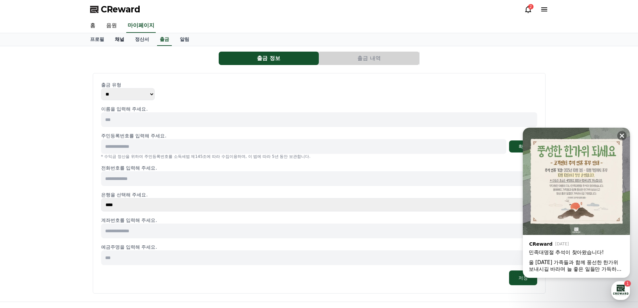  I want to click on p: 은행을 선택해 주세요., so click(319, 195).